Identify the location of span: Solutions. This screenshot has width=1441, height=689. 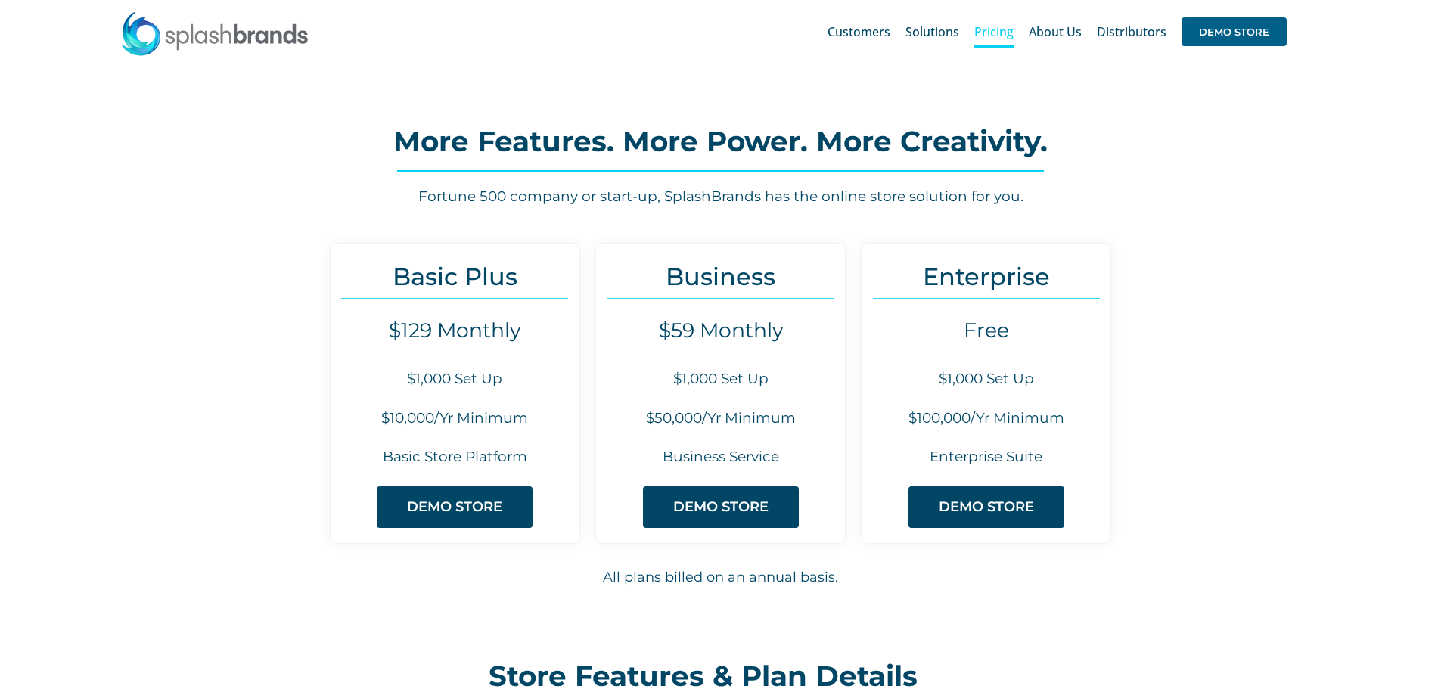
(932, 32).